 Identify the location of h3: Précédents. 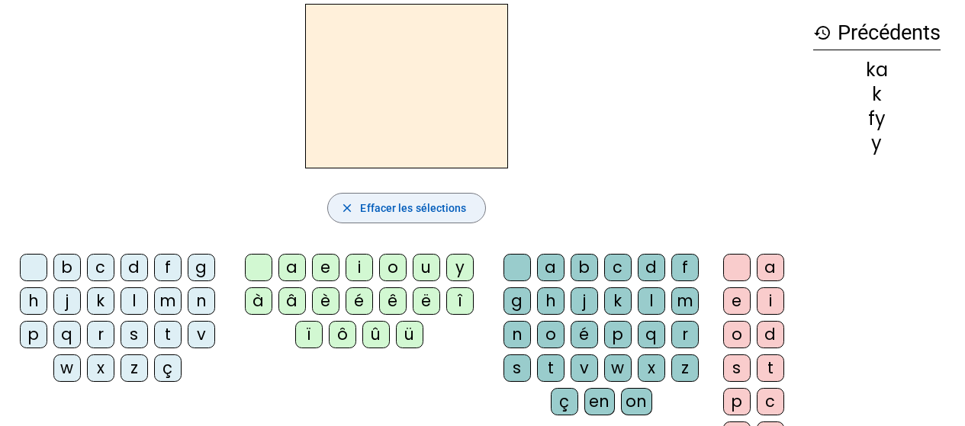
(876, 33).